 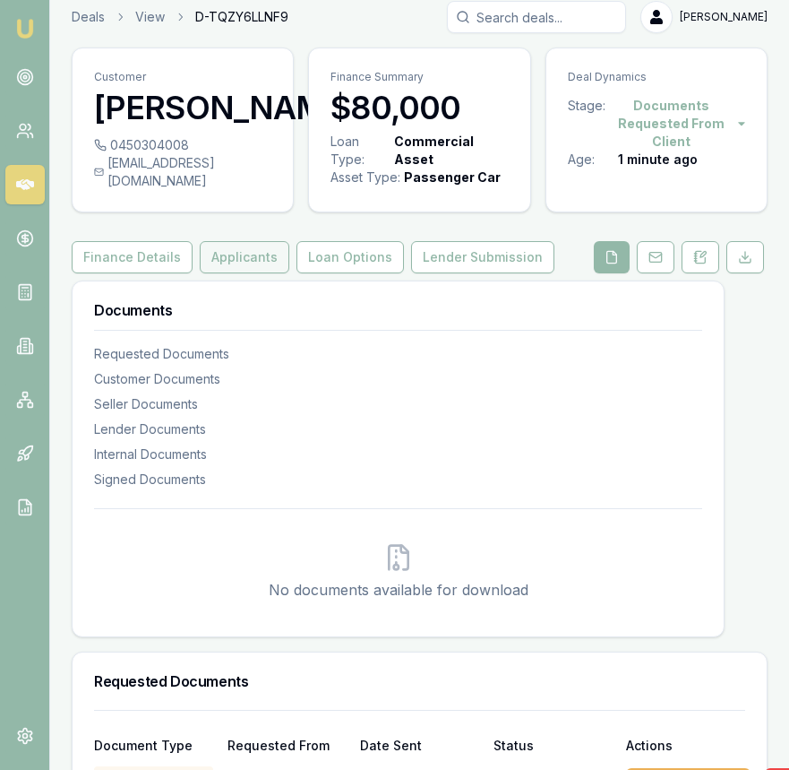 I want to click on div: Seller Documents, so click(x=398, y=404).